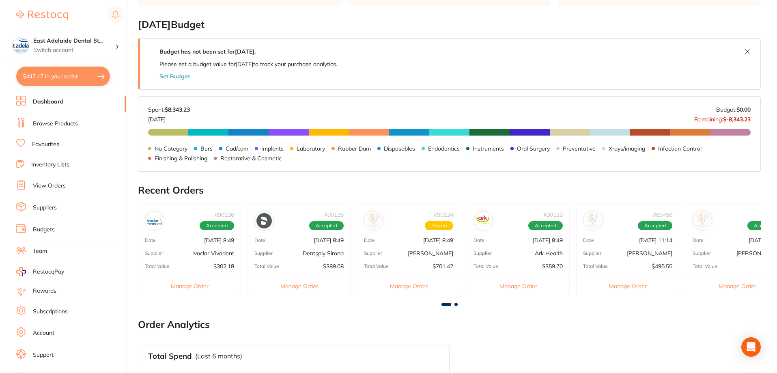  I want to click on div: Open Intercom Messenger, so click(751, 347).